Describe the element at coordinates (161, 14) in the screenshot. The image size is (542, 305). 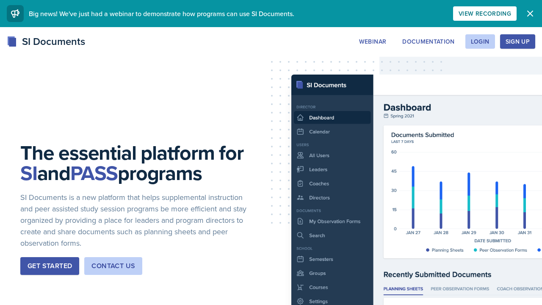
I see `span: Big news! We've just had a webinar to demonstrate how programs can use SI Documents.` at that location.